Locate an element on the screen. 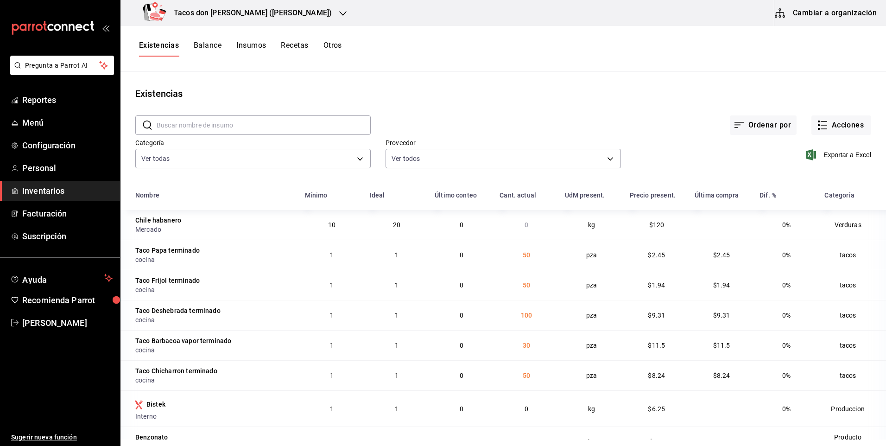  div: Taco Barbacoa vapor terminado is located at coordinates (183, 341).